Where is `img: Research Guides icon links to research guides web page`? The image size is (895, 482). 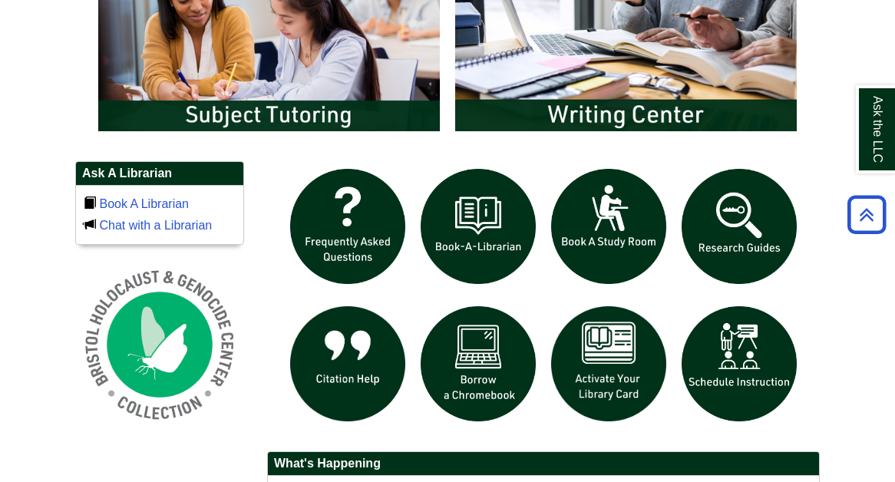
img: Research Guides icon links to research guides web page is located at coordinates (739, 226).